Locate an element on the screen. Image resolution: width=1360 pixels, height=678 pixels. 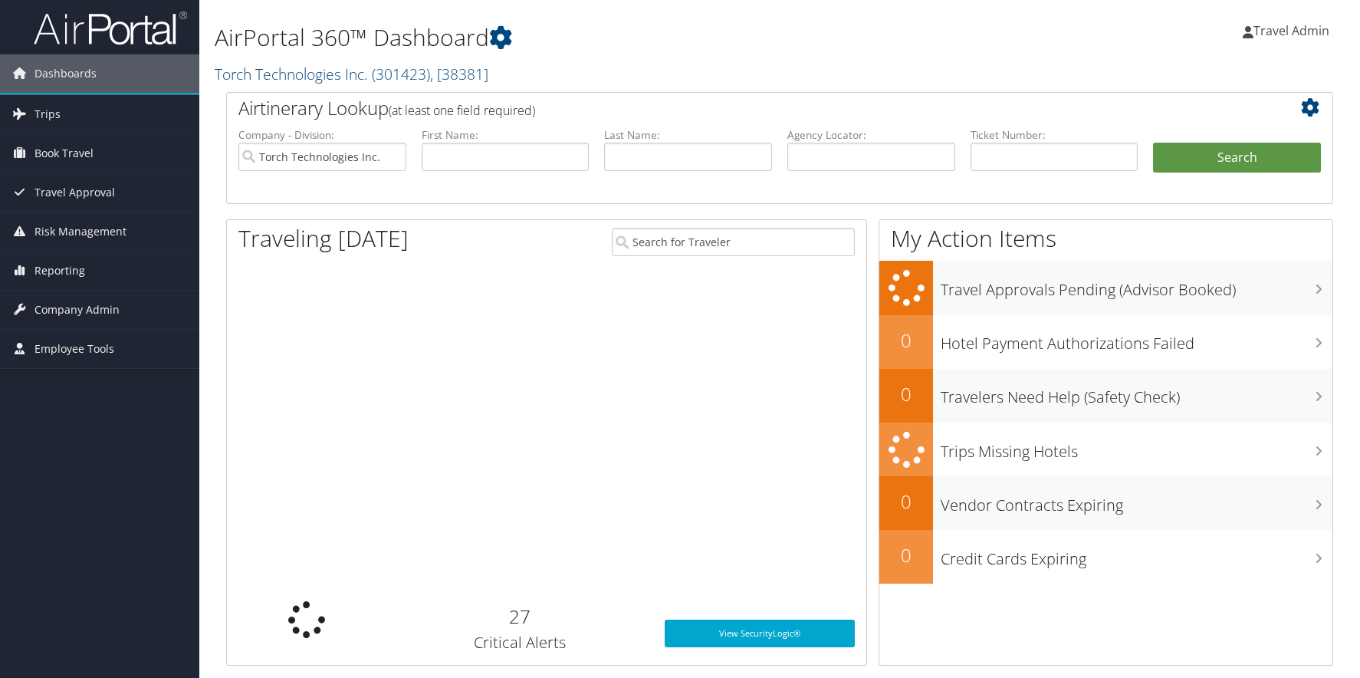
input: Search for Traveler is located at coordinates (734, 241).